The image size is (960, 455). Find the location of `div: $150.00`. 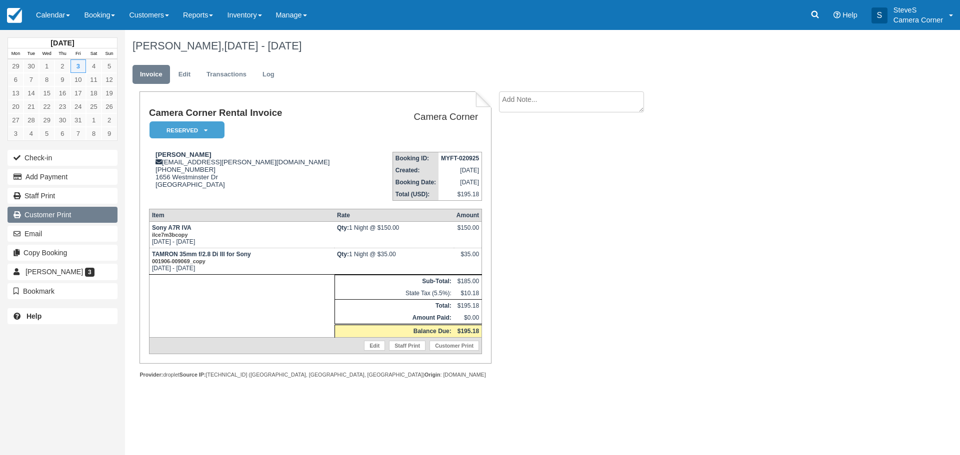

div: $150.00 is located at coordinates (467, 232).